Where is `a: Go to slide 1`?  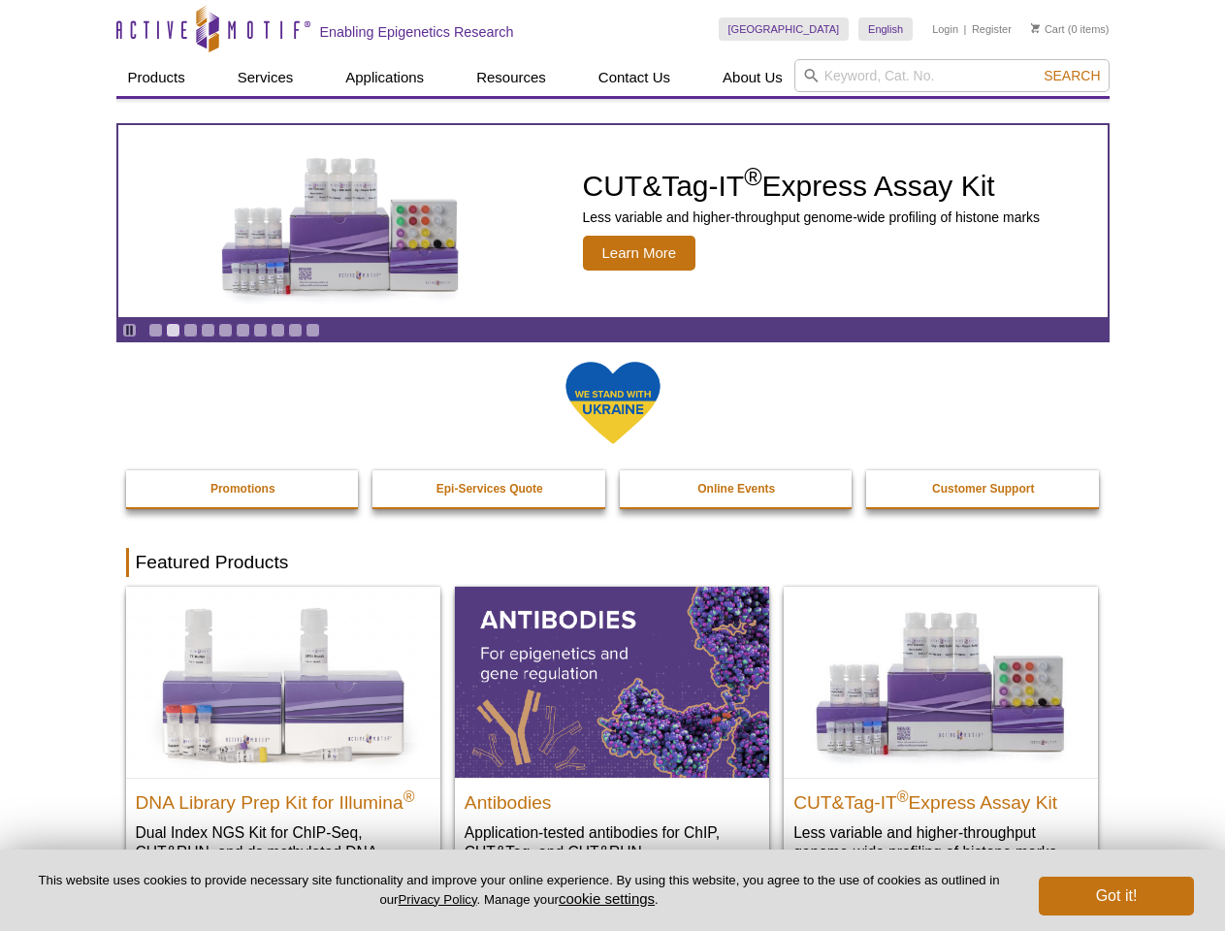 a: Go to slide 1 is located at coordinates (155, 330).